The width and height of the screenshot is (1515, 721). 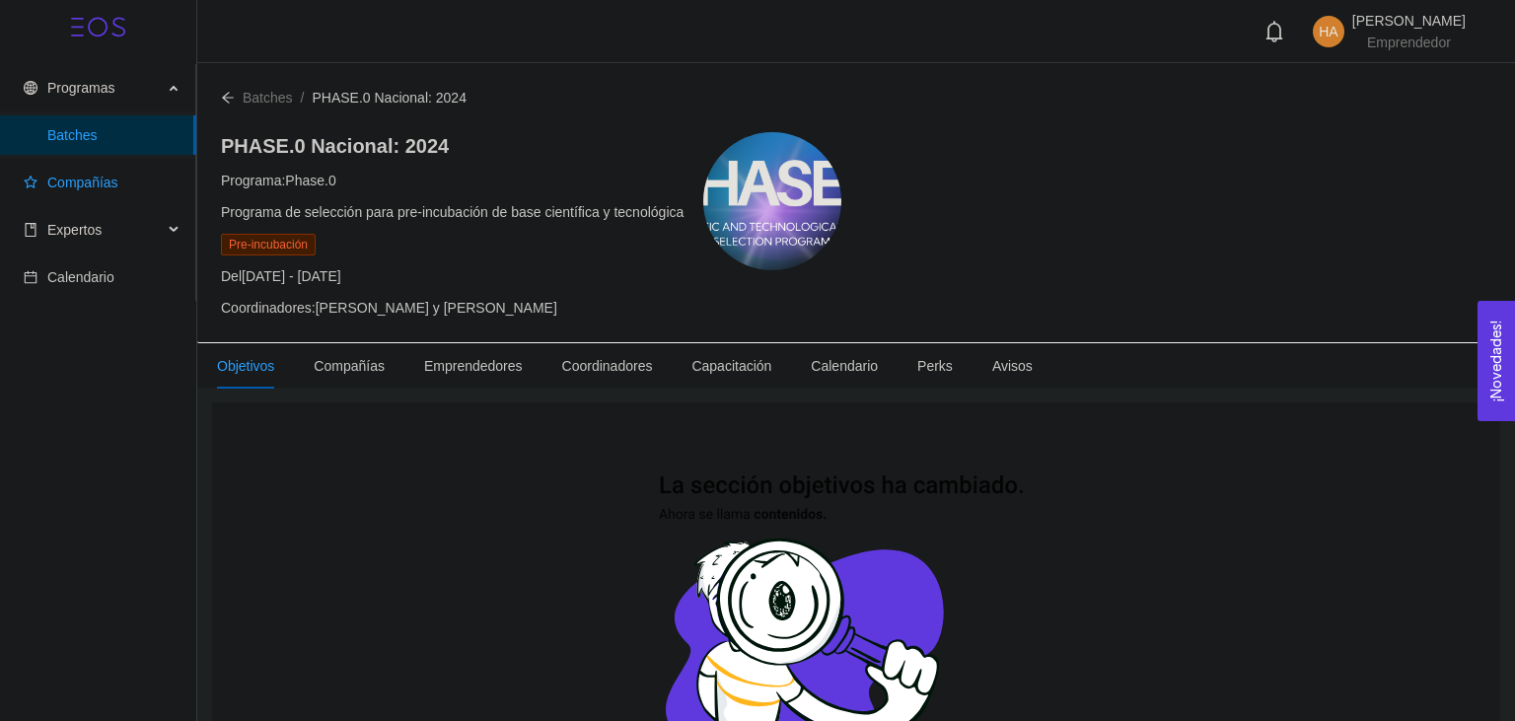 I want to click on span: Programas, so click(x=81, y=88).